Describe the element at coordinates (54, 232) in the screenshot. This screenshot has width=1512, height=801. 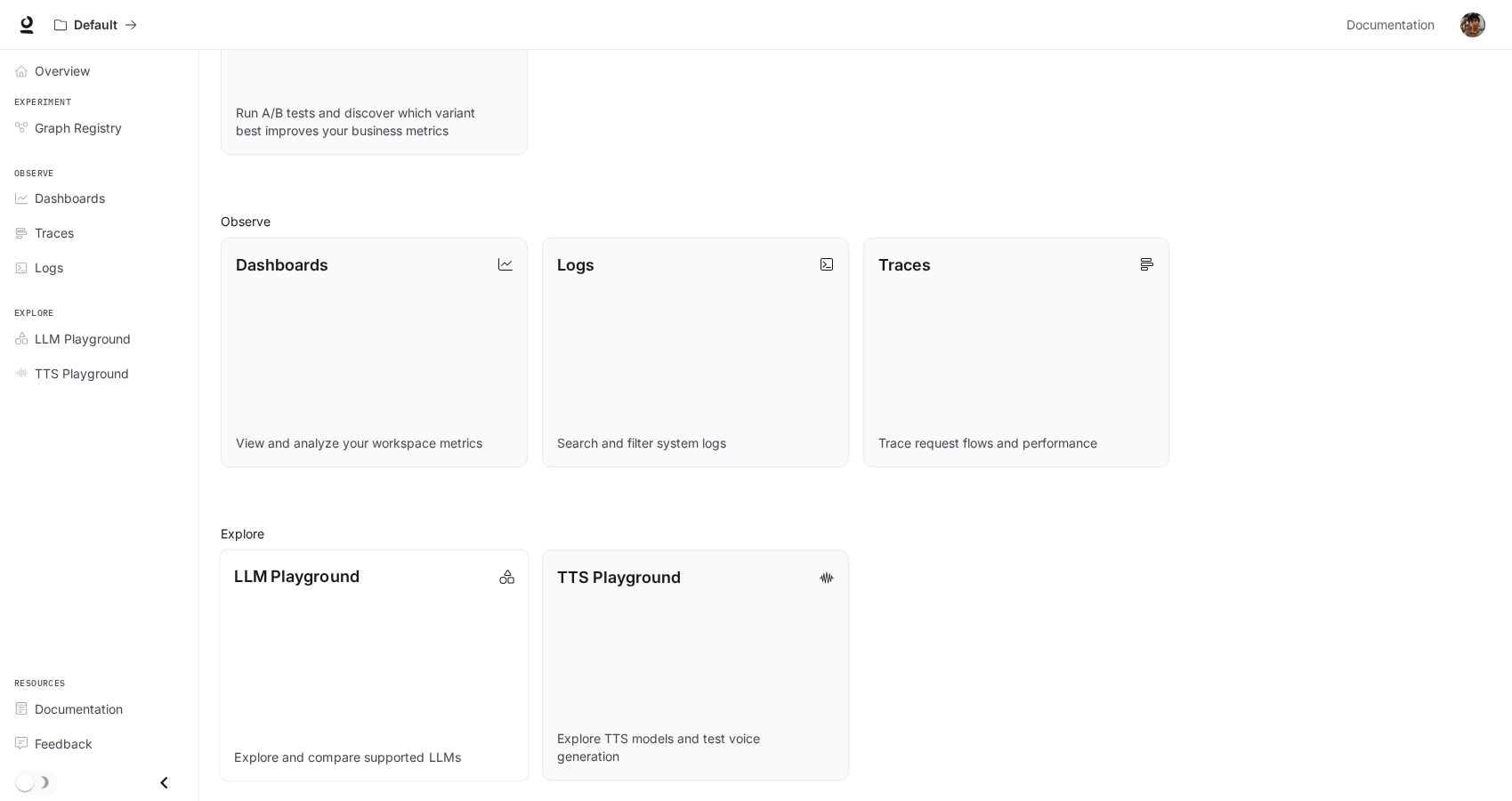
I see `span: Traces` at that location.